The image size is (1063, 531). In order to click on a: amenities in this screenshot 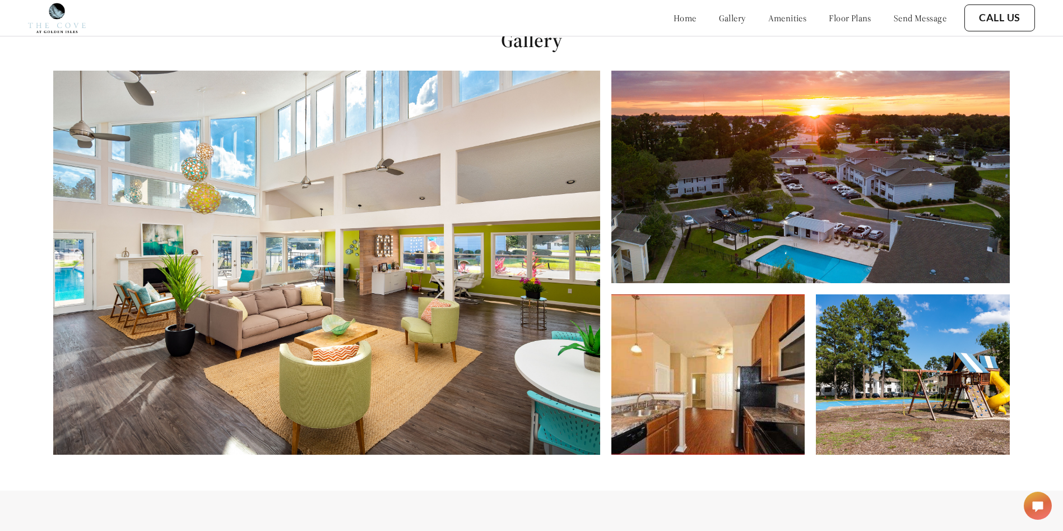, I will do `click(788, 18)`.